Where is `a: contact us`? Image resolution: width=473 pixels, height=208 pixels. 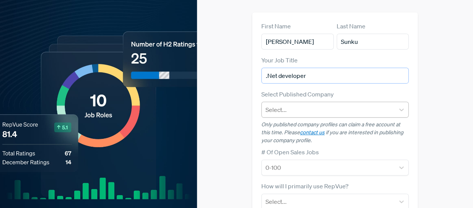 a: contact us is located at coordinates (312, 132).